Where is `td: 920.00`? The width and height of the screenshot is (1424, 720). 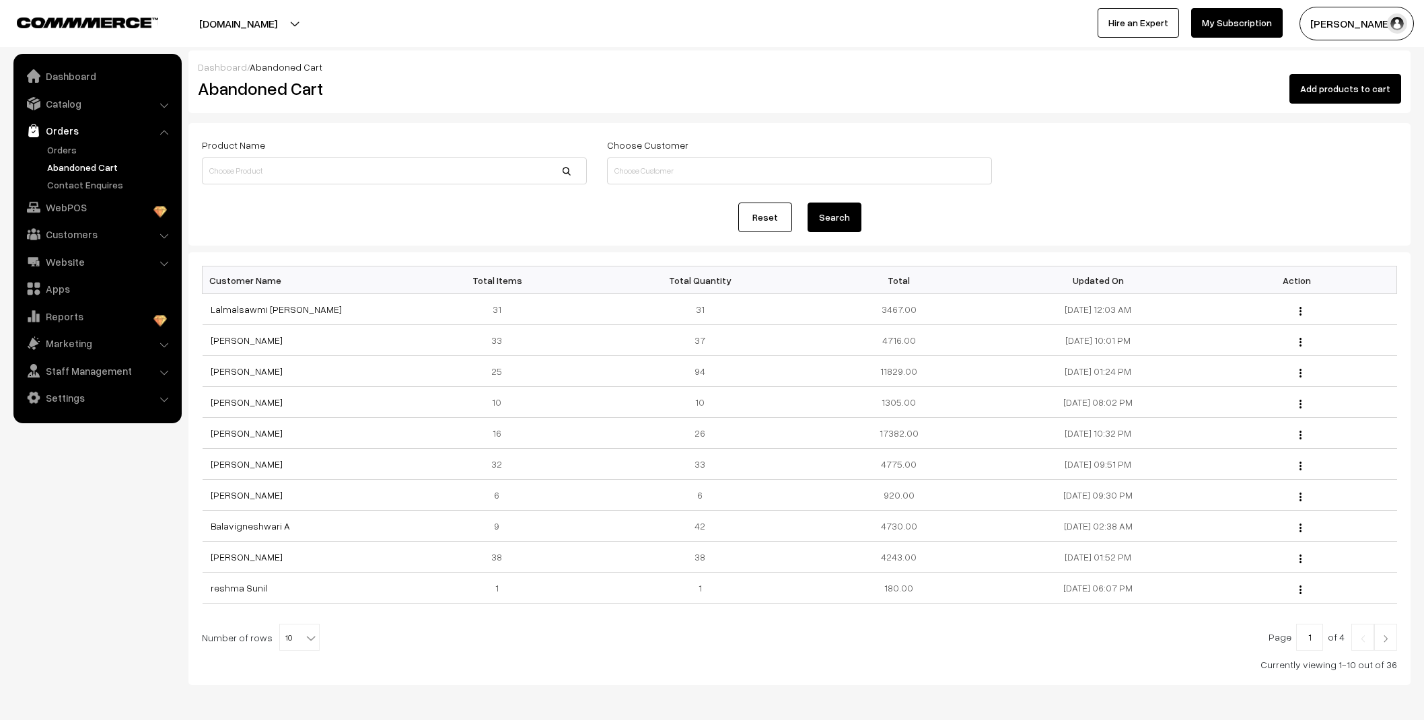
td: 920.00 is located at coordinates (899, 495).